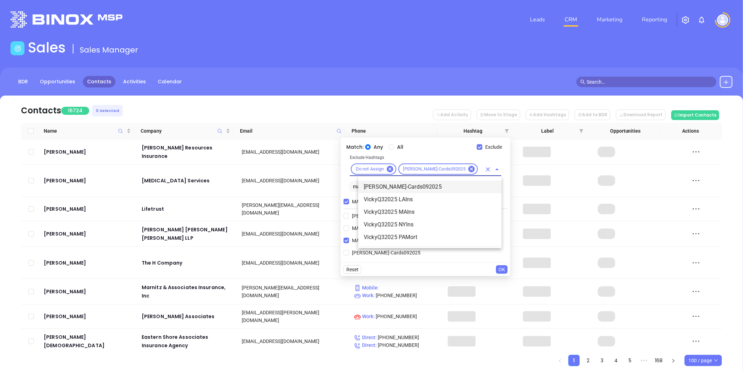 The height and width of the screenshot is (371, 743). Describe the element at coordinates (419, 186) in the screenshot. I see `input: Search` at that location.